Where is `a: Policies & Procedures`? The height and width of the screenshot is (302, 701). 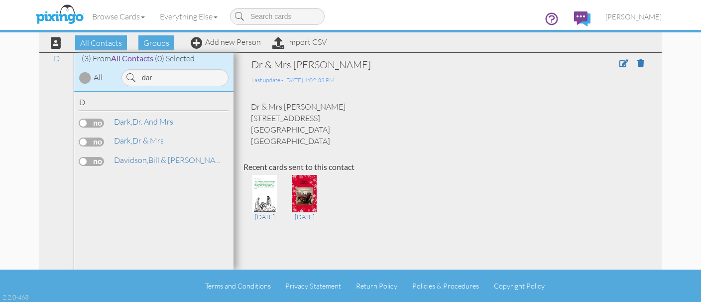
a: Policies & Procedures is located at coordinates (446, 285).